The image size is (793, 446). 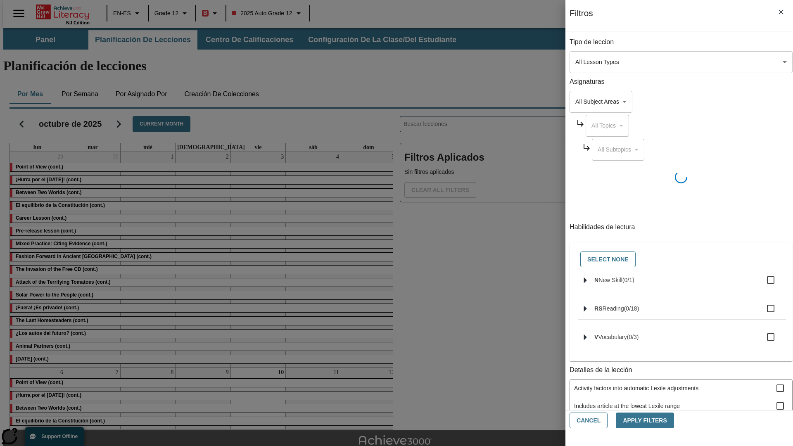 What do you see at coordinates (682, 312) in the screenshot?
I see `ul: Seleccione habilidades` at bounding box center [682, 312].